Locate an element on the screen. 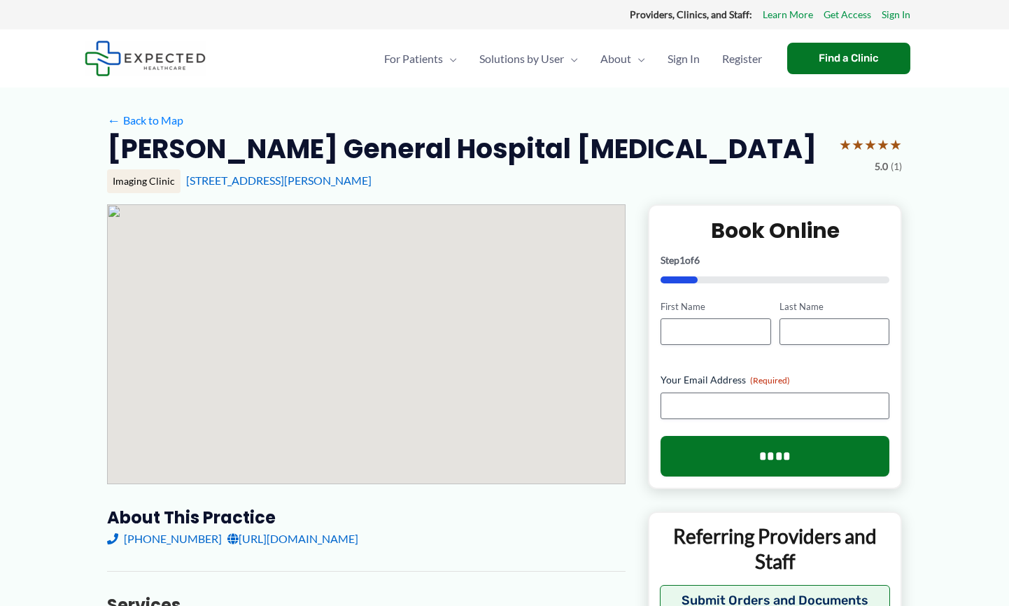  span: (1) is located at coordinates (896, 167).